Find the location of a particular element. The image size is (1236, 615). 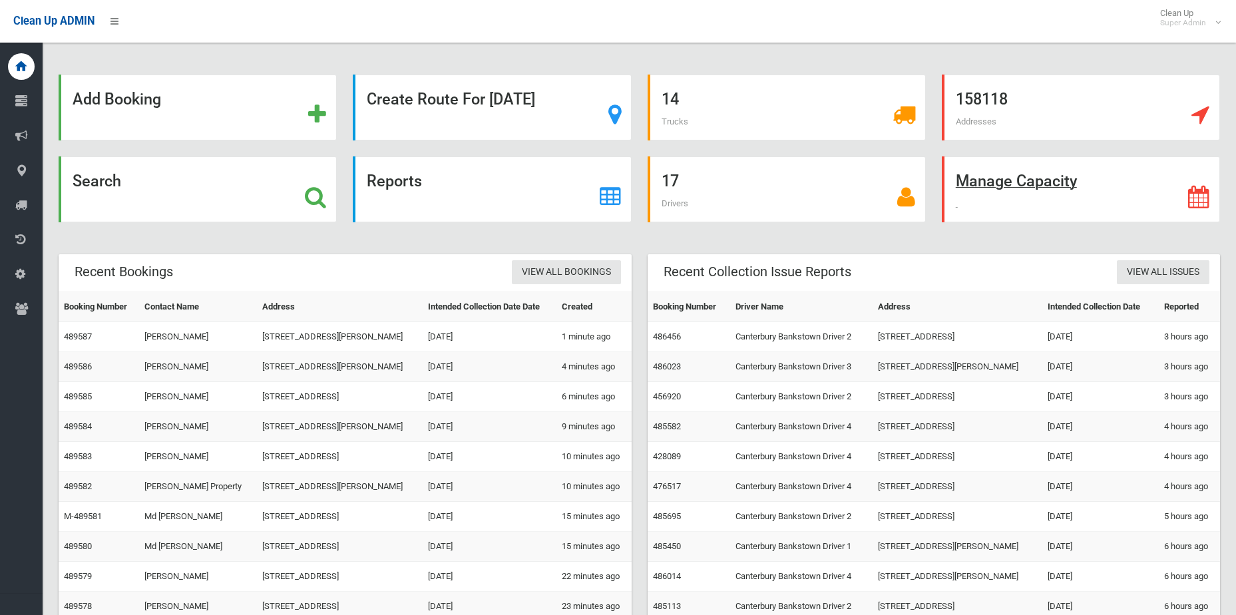

a: View All Issues is located at coordinates (1163, 272).